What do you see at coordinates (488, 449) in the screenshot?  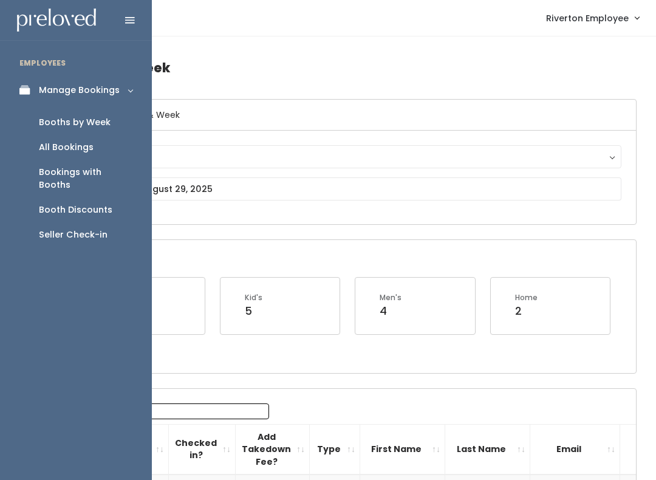 I see `th: Last Name: activate to sort column ascending` at bounding box center [488, 449].